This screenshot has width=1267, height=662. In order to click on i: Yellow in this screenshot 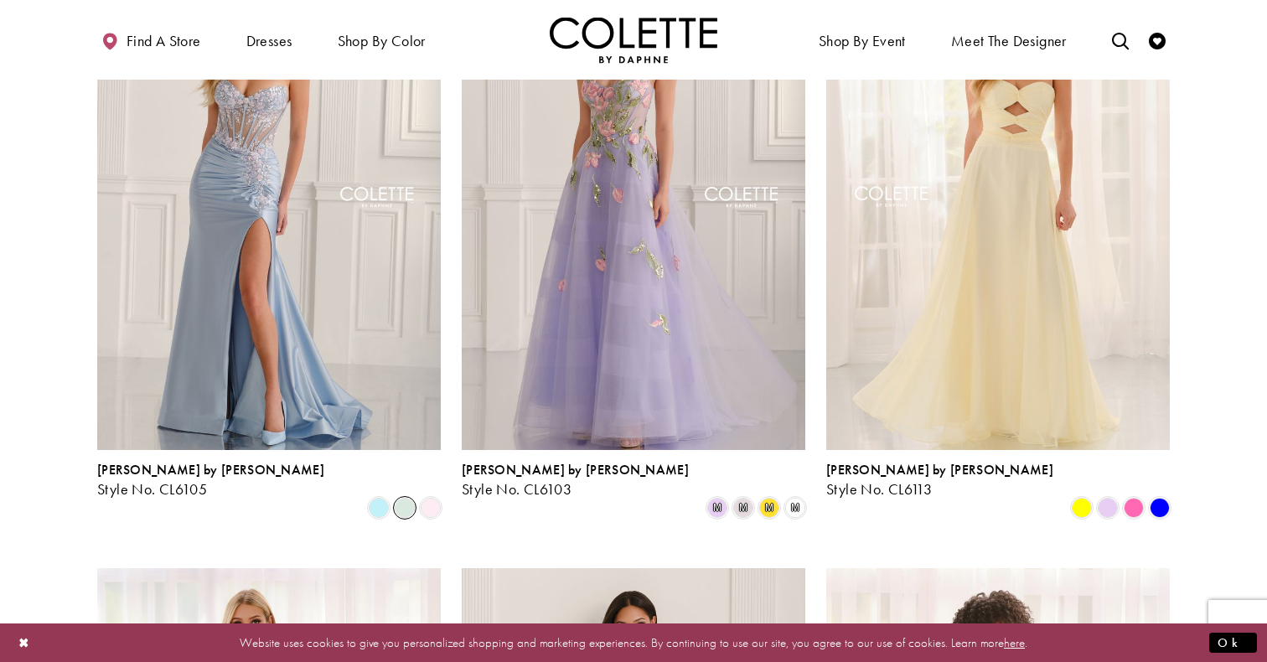, I will do `click(1082, 508)`.